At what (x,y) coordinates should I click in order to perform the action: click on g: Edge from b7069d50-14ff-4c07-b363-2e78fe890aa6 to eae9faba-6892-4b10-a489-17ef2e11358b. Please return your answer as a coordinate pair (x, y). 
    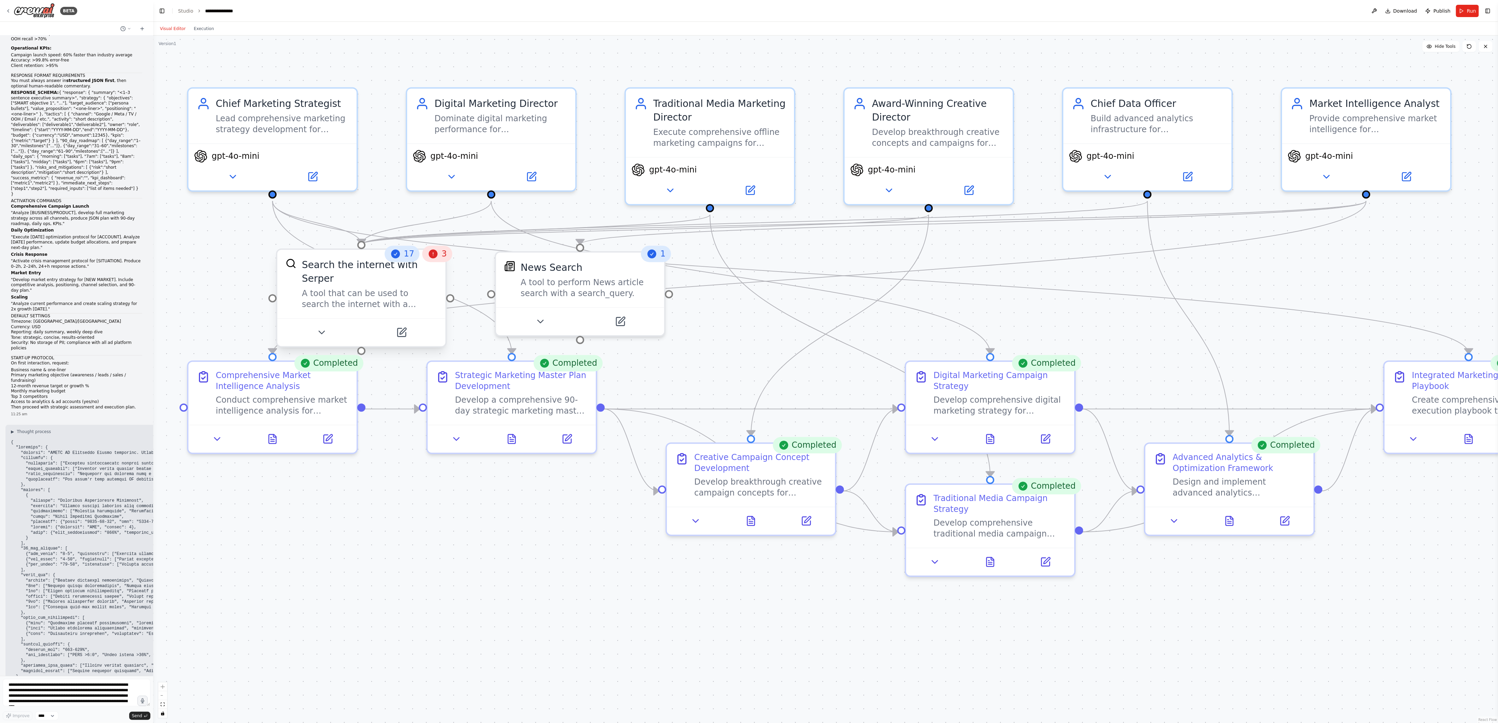
    Looking at the image, I should click on (740, 277).